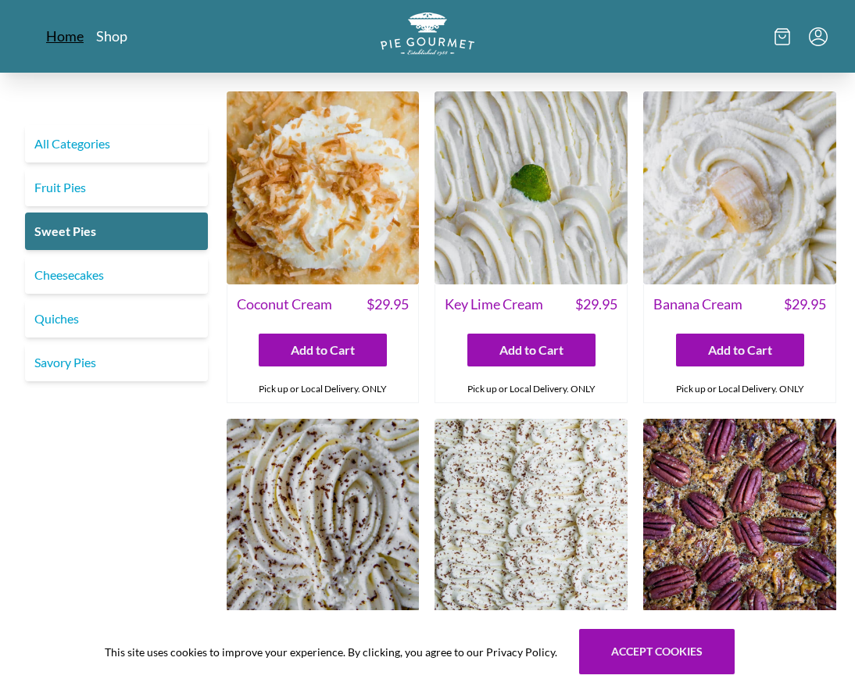 The width and height of the screenshot is (855, 693). Describe the element at coordinates (116, 319) in the screenshot. I see `a: Quiches` at that location.